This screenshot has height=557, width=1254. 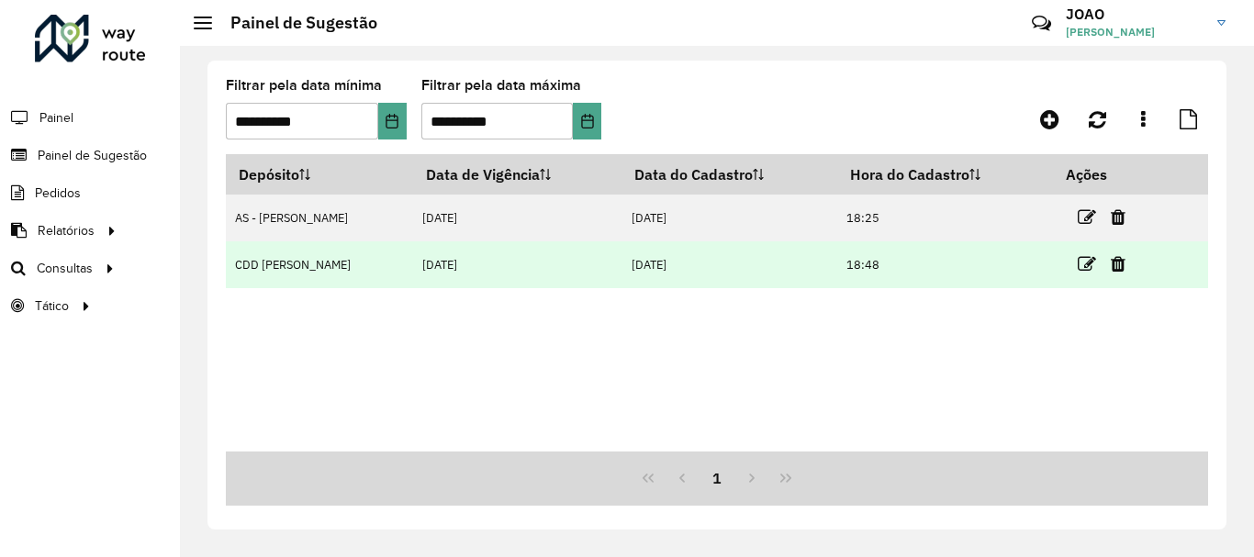 I want to click on button: 1, so click(x=717, y=478).